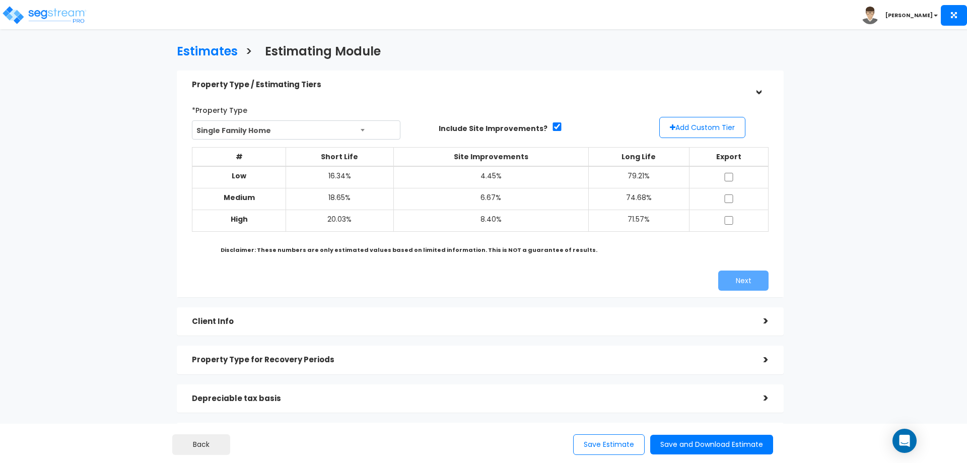 Image resolution: width=967 pixels, height=463 pixels. I want to click on h5: Client Info, so click(470, 321).